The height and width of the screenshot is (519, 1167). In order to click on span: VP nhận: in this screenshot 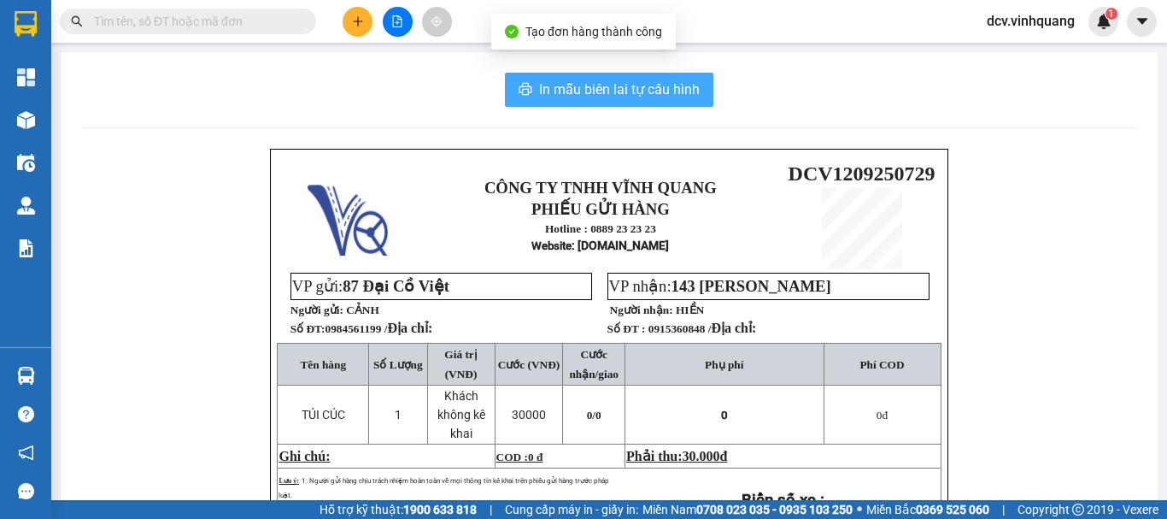, I will do `click(720, 285)`.